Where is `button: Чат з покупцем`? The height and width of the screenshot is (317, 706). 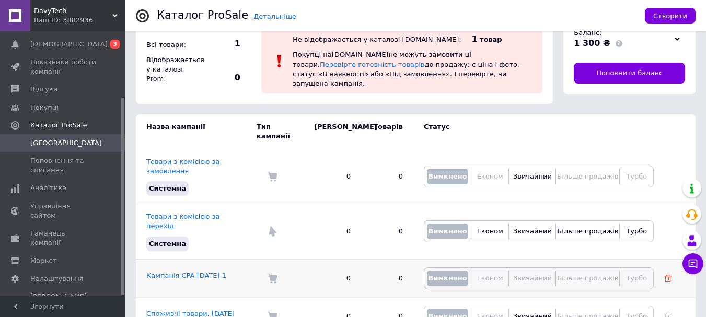
button: Чат з покупцем is located at coordinates (693, 264).